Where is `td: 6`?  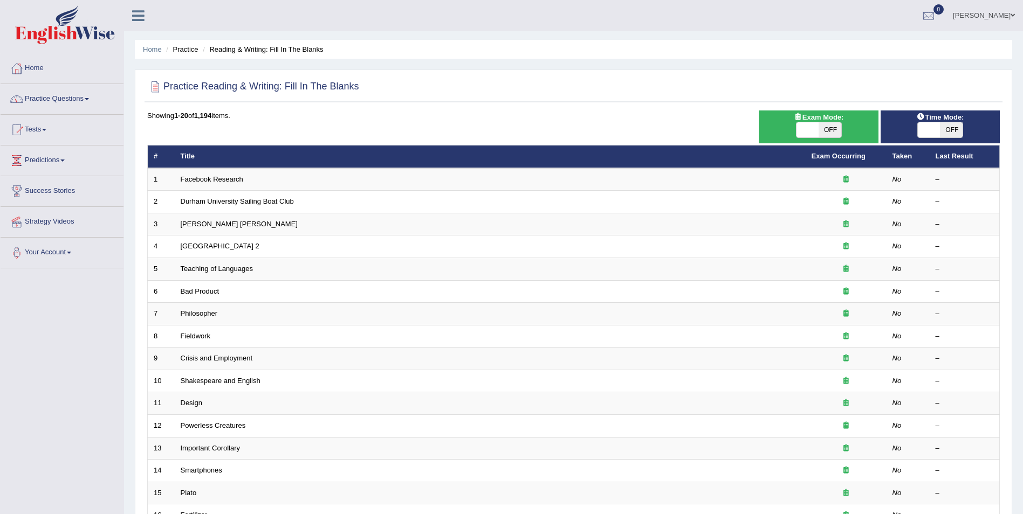
td: 6 is located at coordinates (161, 292).